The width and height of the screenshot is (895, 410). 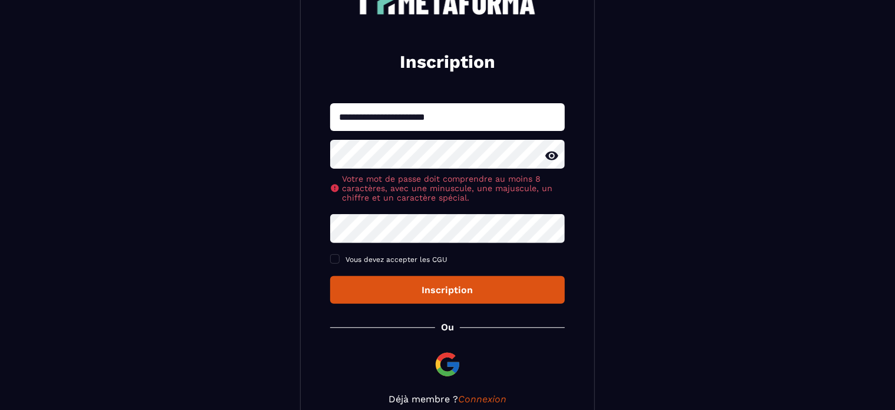 What do you see at coordinates (447, 398) in the screenshot?
I see `p: Déjà membre ?` at bounding box center [447, 398].